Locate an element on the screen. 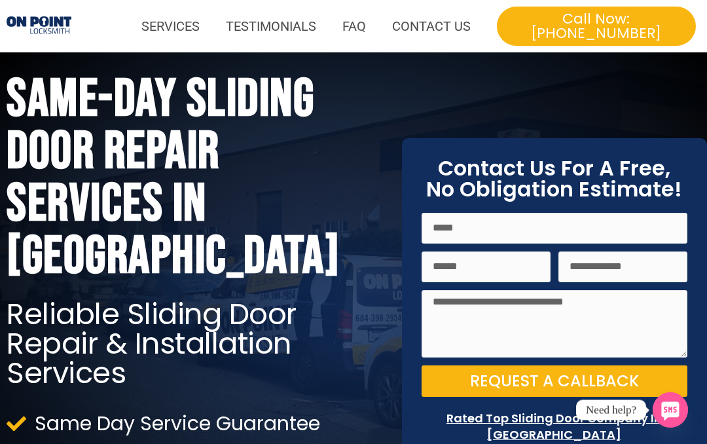 The image size is (707, 444). img: Sliding door repair 1 is located at coordinates (39, 26).